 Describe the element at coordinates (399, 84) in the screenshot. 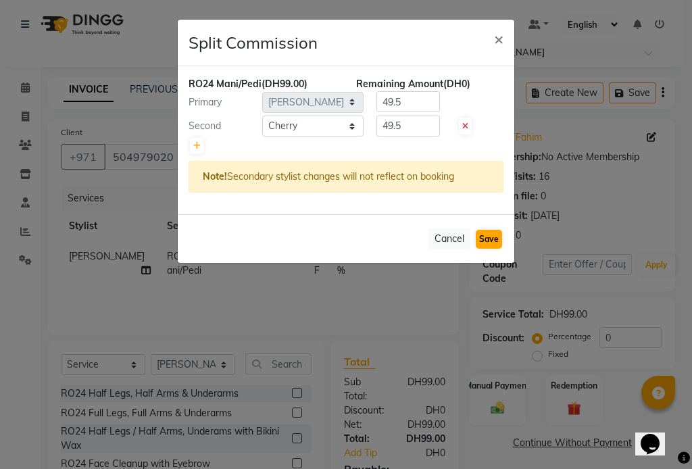

I see `span: Remaining Amount` at that location.